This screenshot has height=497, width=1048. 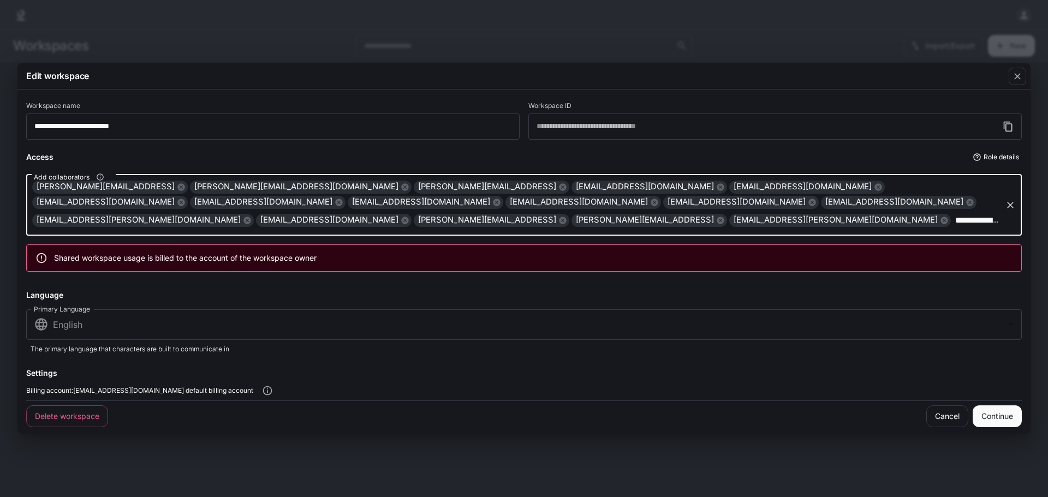 What do you see at coordinates (62, 177) in the screenshot?
I see `span: Add collaborators` at bounding box center [62, 177].